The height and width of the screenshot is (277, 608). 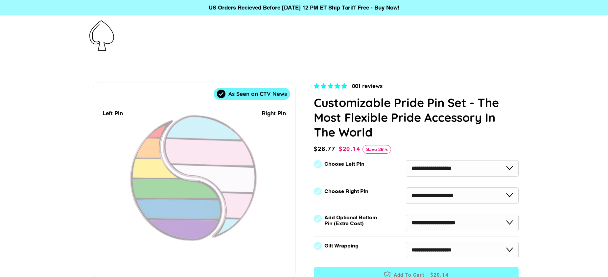 I want to click on span: $20.14, so click(x=350, y=149).